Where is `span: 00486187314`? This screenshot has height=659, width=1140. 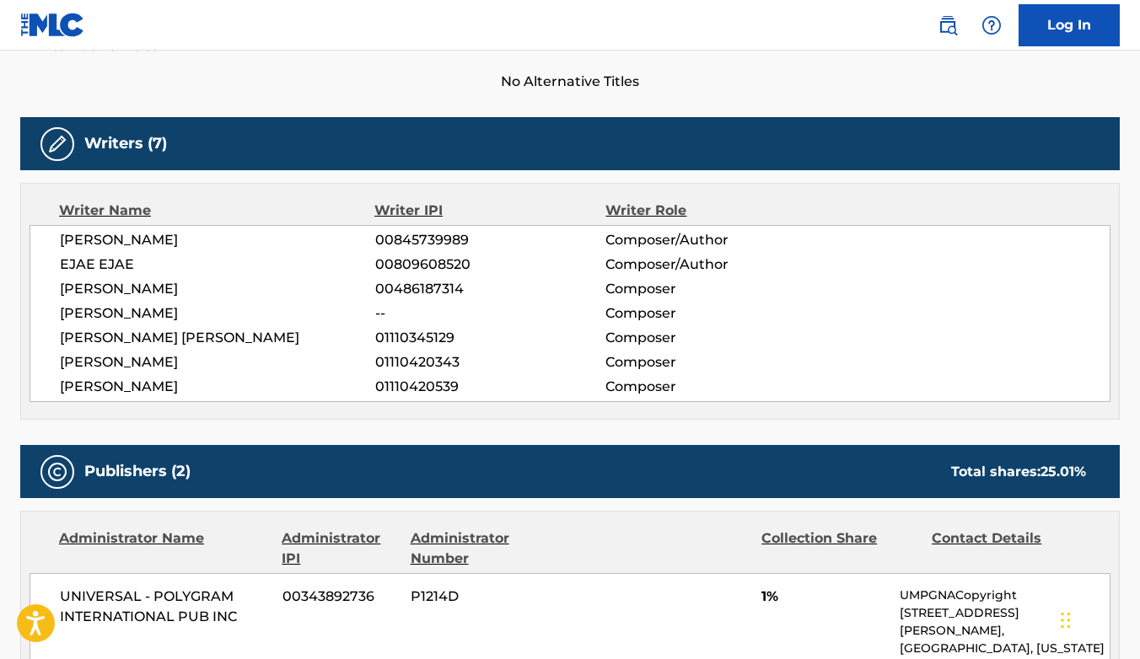
span: 00486187314 is located at coordinates (491, 289).